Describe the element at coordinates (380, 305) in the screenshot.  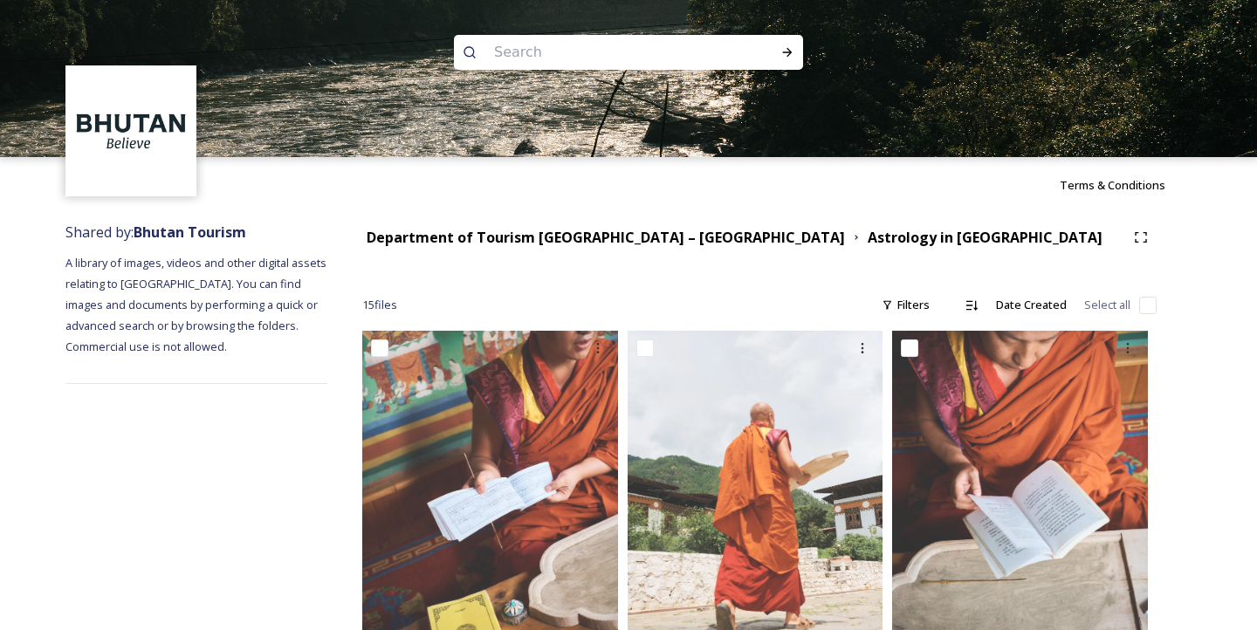
I see `span: 15 file s` at that location.